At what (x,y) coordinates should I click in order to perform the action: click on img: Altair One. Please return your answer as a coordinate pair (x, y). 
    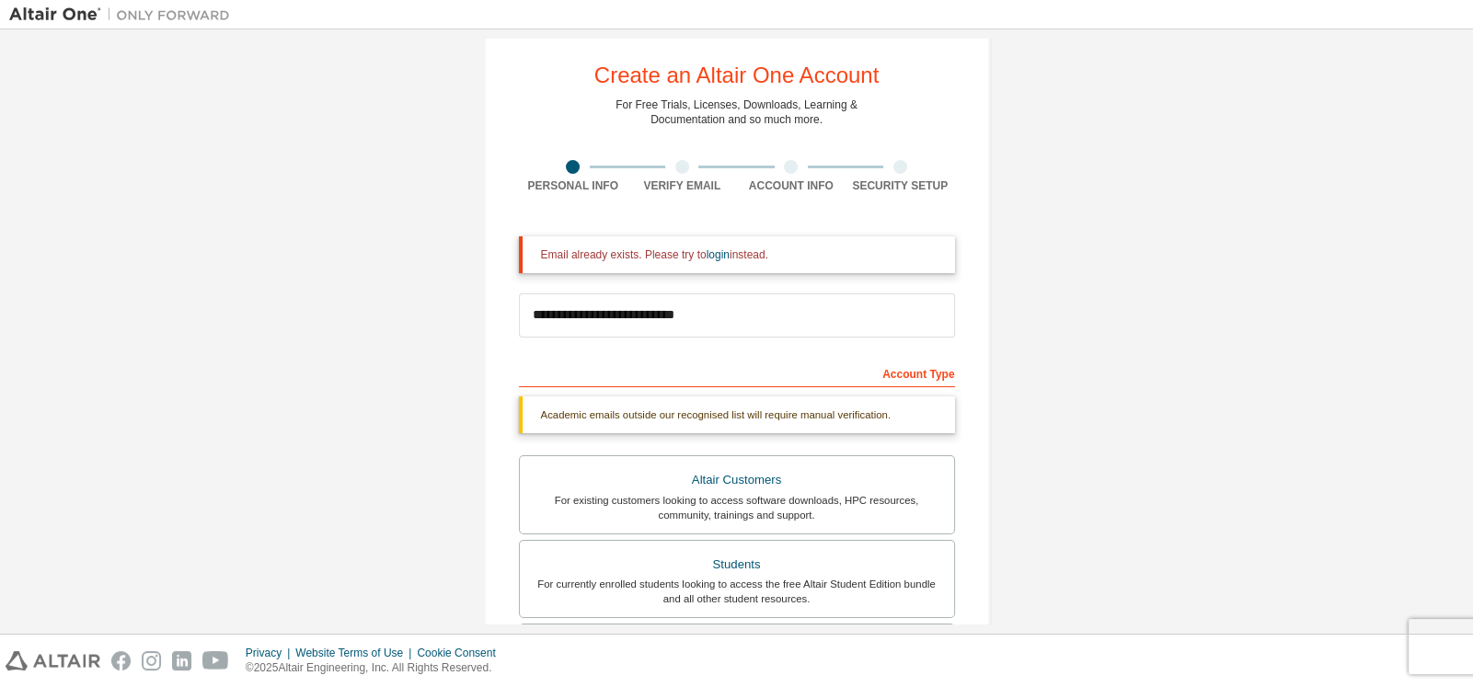
    Looking at the image, I should click on (124, 15).